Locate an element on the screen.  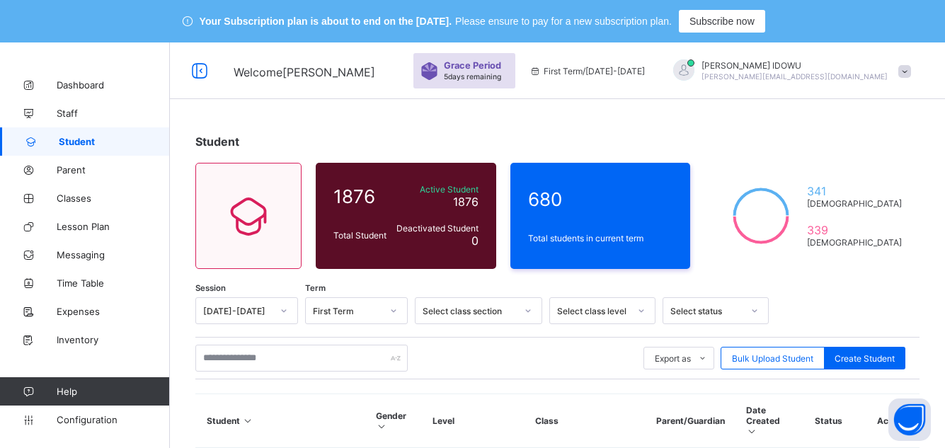
th: Date Created is located at coordinates (769, 421).